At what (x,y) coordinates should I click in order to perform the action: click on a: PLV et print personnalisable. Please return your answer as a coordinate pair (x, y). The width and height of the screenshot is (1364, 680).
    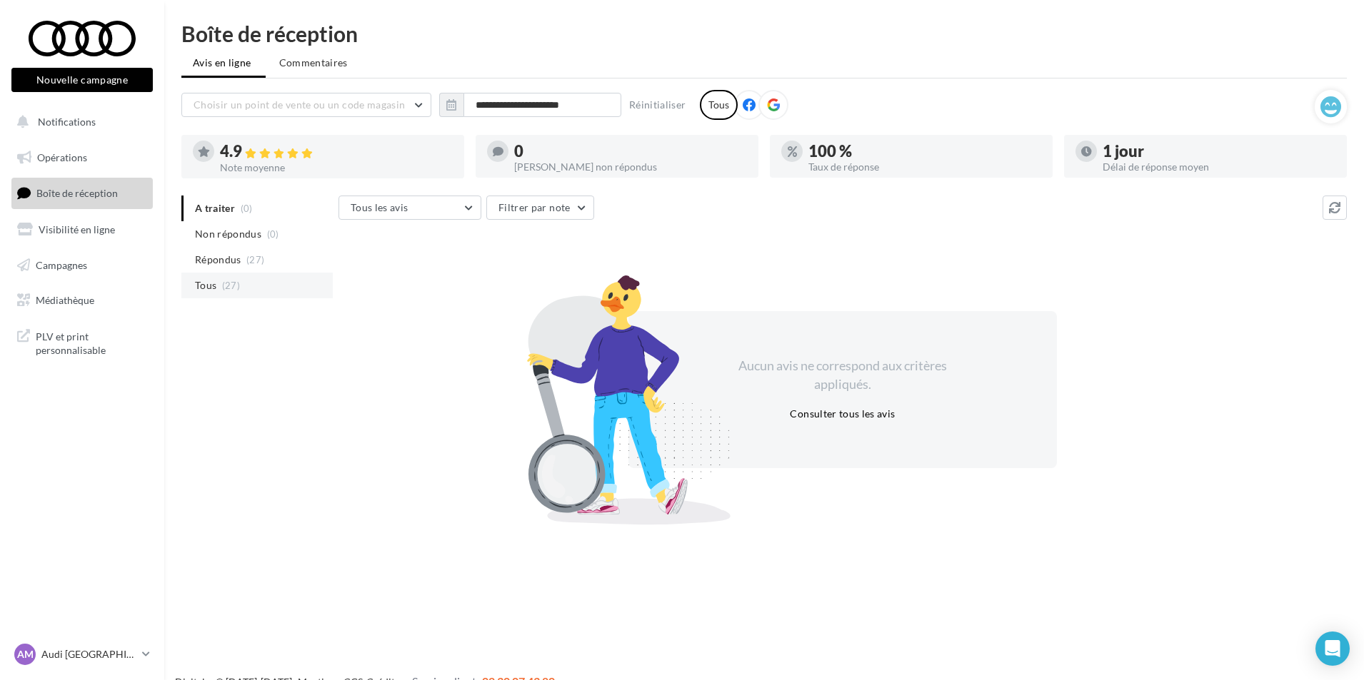
    Looking at the image, I should click on (82, 342).